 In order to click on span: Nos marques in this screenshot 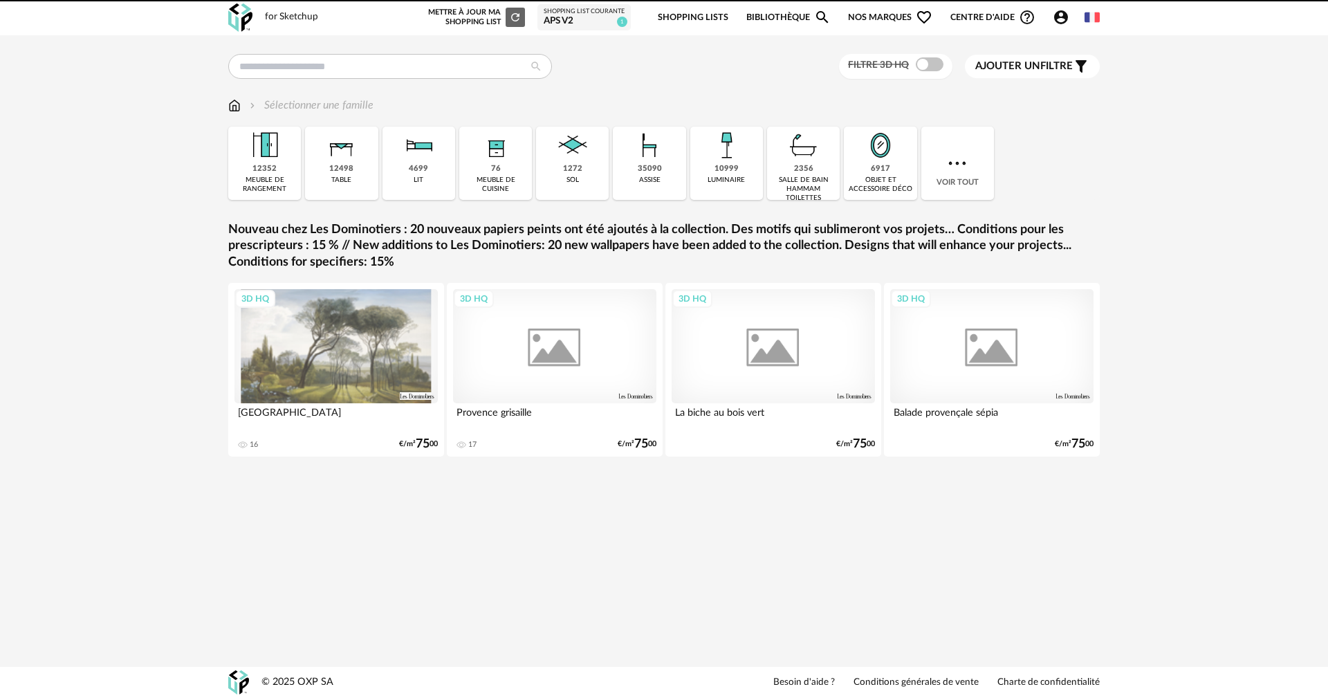, I will do `click(890, 17)`.